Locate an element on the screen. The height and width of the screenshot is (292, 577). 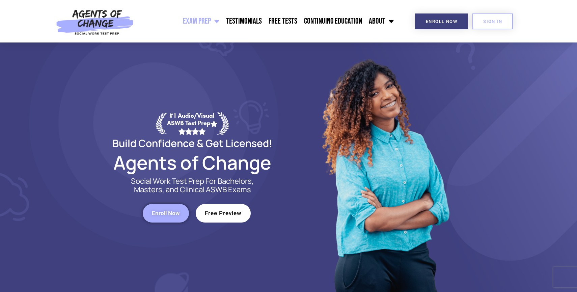
a: About is located at coordinates (382, 21).